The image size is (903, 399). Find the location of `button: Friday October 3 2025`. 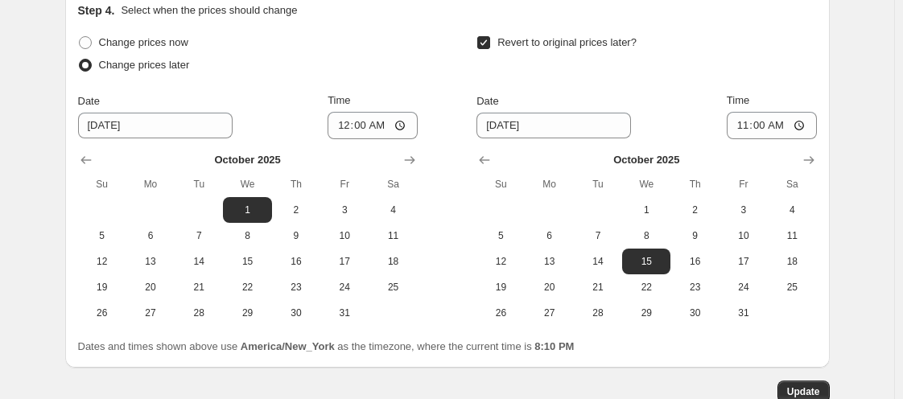

button: Friday October 3 2025 is located at coordinates (345, 210).